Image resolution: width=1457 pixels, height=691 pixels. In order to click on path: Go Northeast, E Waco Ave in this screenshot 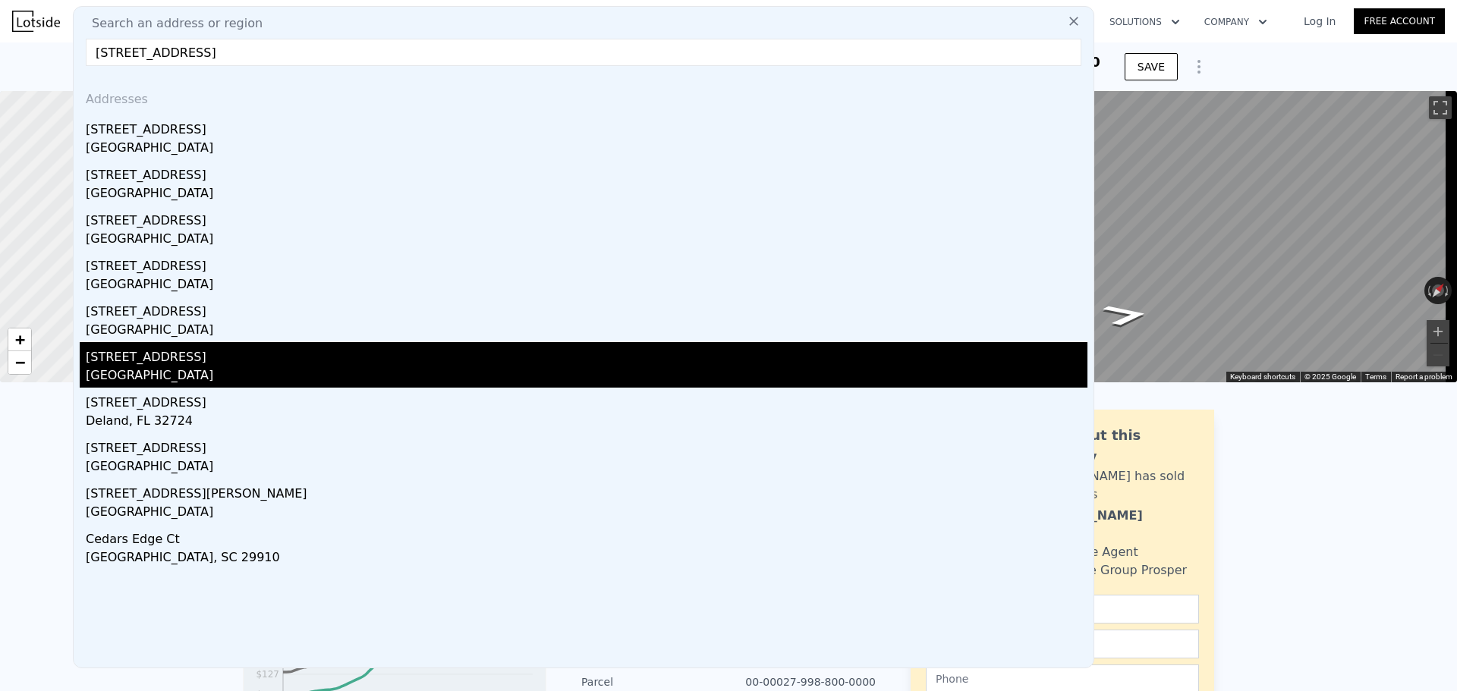, I will do `click(1126, 315)`.